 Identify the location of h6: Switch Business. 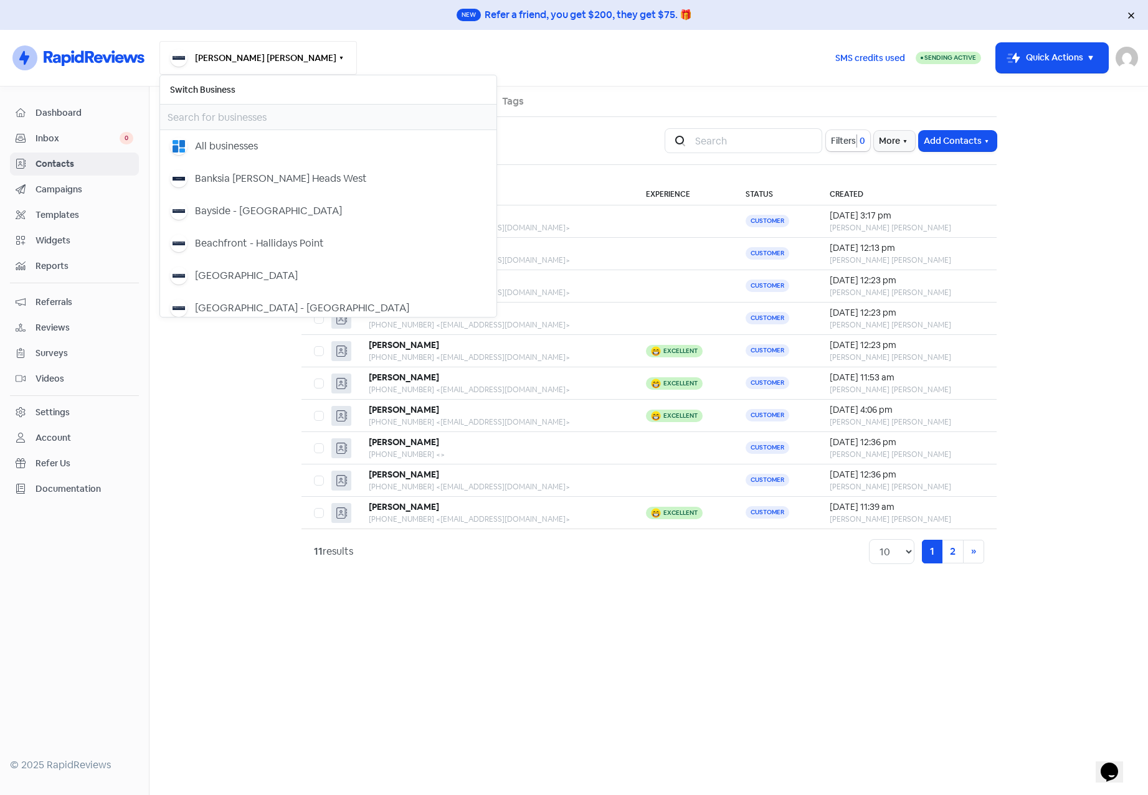
(328, 90).